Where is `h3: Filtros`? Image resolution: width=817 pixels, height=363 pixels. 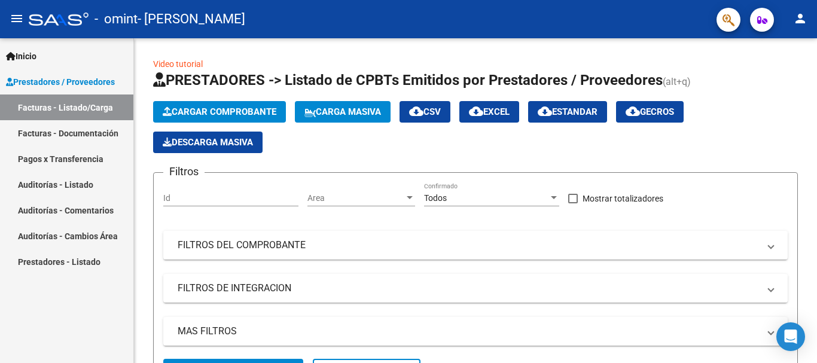 h3: Filtros is located at coordinates (184, 172).